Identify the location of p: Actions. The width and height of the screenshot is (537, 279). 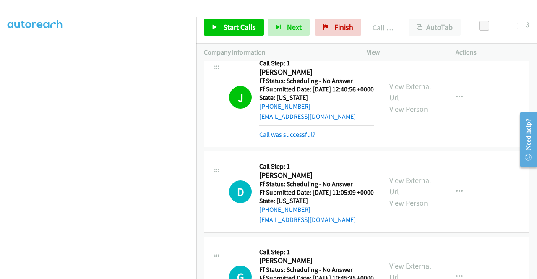
(493, 52).